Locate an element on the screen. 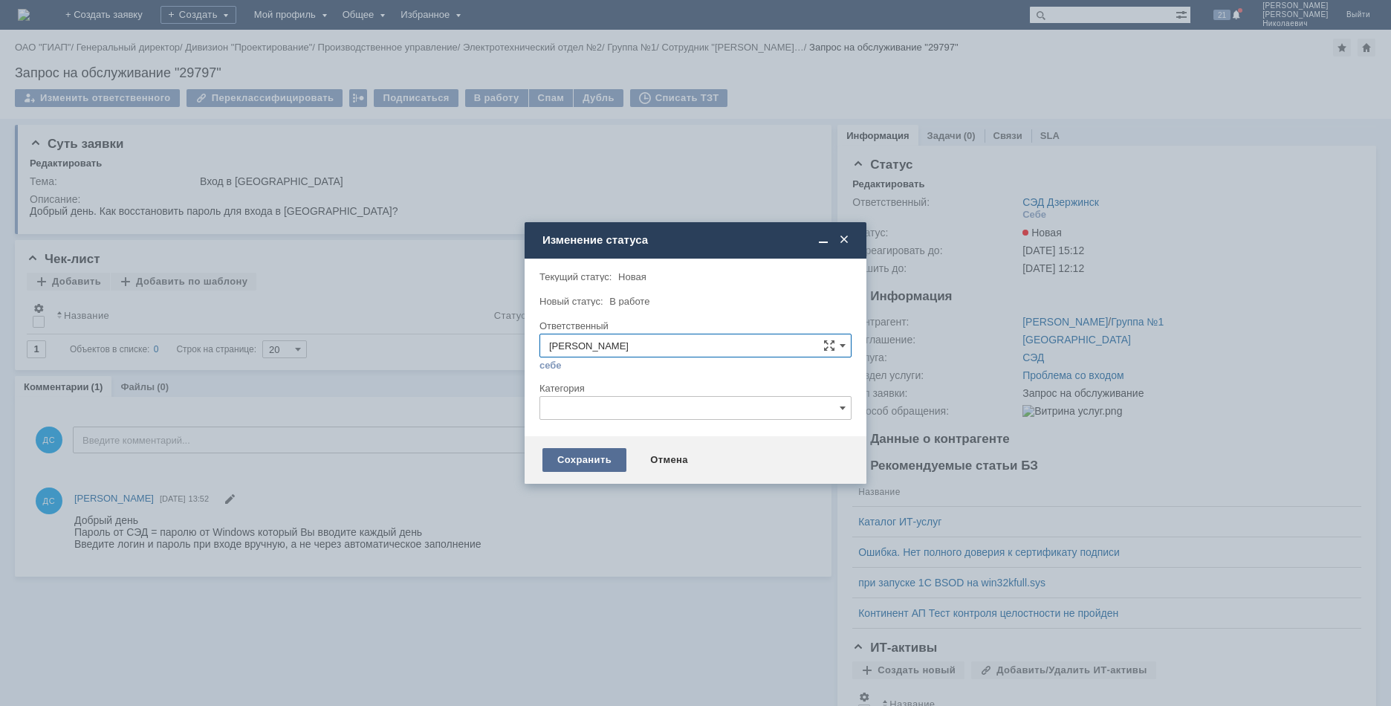  a: себе is located at coordinates (550, 365).